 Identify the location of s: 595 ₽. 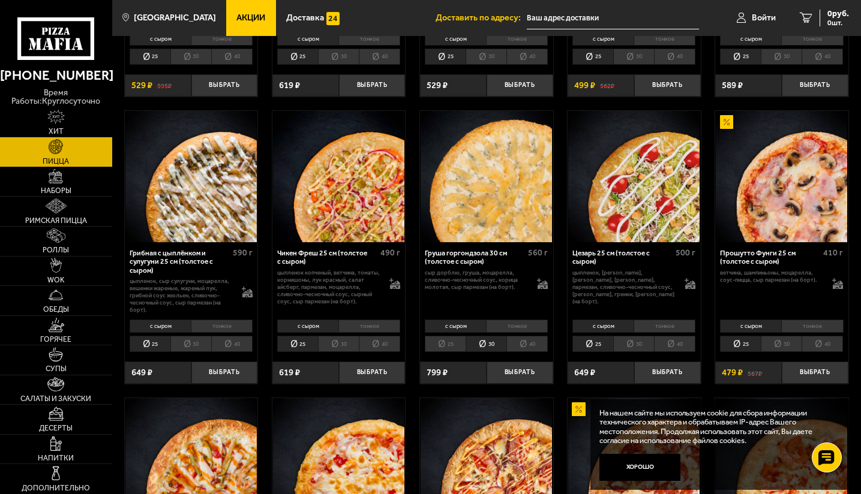
(164, 85).